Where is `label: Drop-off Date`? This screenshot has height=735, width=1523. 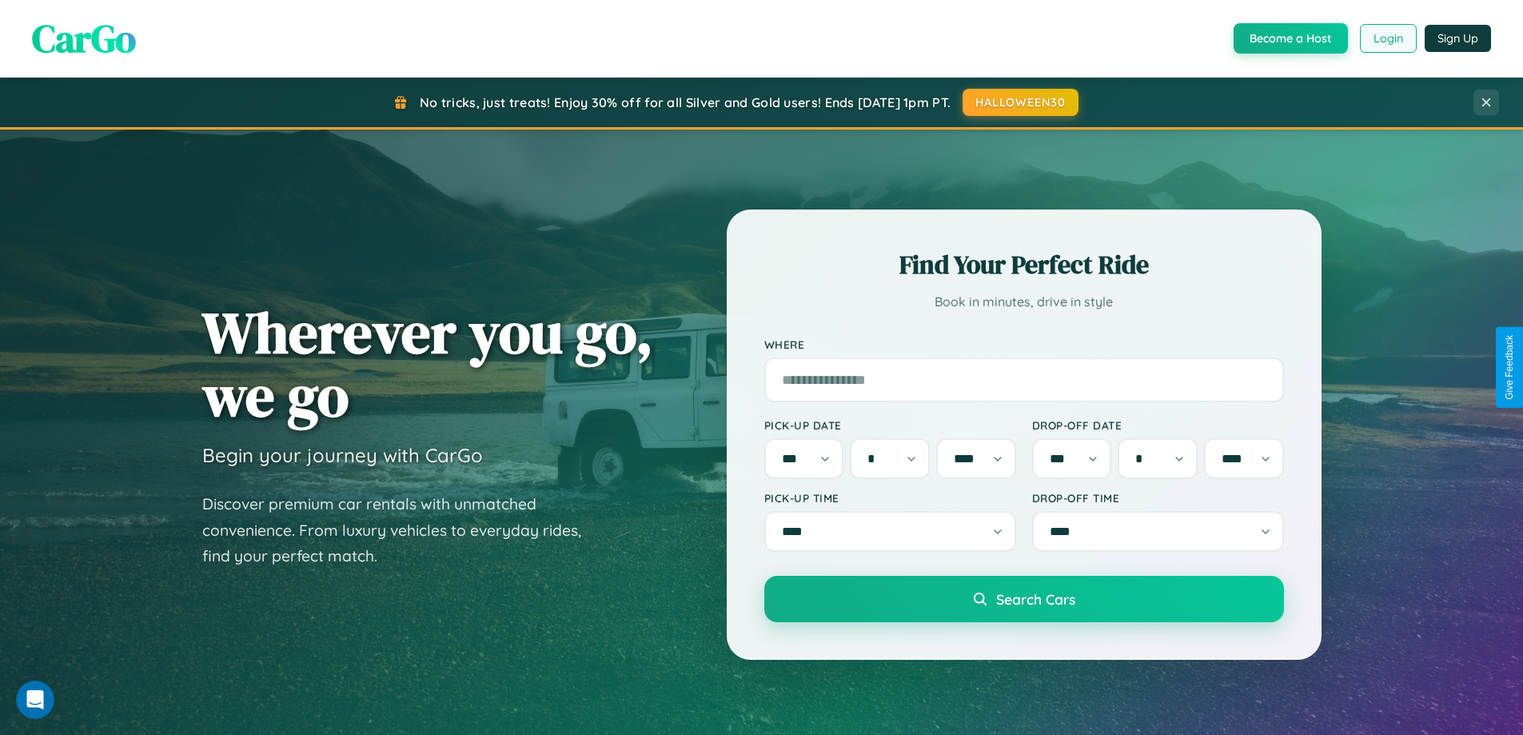 label: Drop-off Date is located at coordinates (1157, 424).